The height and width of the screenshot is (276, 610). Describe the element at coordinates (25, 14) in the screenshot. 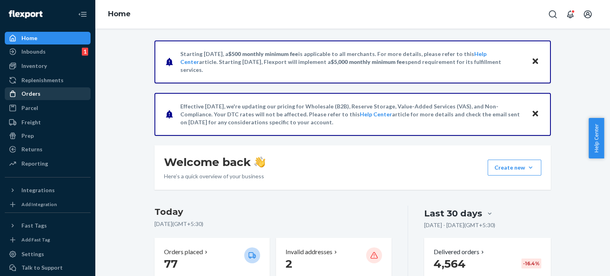

I see `img: Flexport logo` at that location.